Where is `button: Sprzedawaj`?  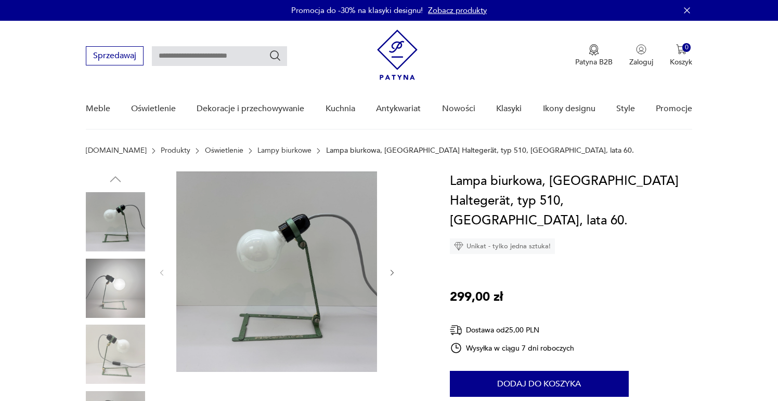
button: Sprzedawaj is located at coordinates (114, 56).